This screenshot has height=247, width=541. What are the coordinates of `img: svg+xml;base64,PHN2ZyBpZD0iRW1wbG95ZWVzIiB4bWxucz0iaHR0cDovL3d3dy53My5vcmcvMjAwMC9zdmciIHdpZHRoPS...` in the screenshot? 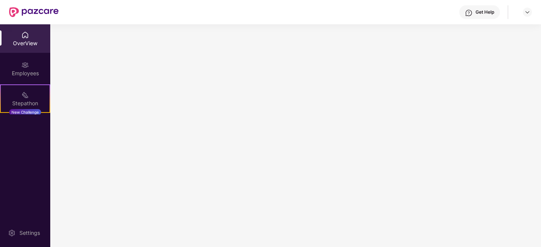 It's located at (25, 65).